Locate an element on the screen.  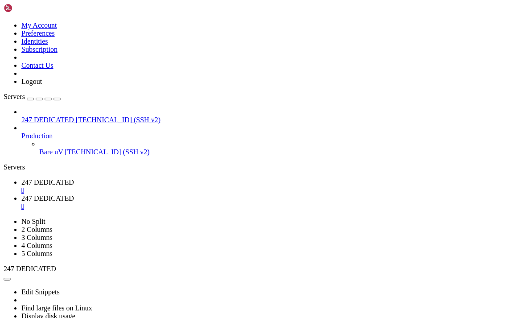
x-row: Welcome to Ubuntu 24.04.1 LTS (GNU/Linux 6.8.0-78-generic x86_64) is located at coordinates (206, 7).